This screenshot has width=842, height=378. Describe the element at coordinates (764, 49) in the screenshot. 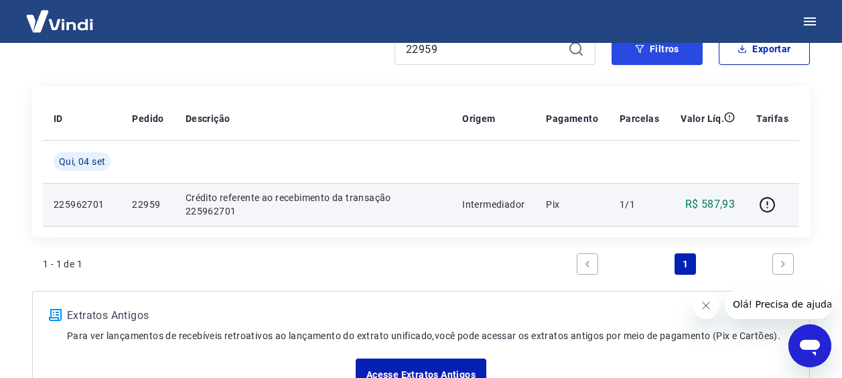

I see `button: Exportar` at that location.